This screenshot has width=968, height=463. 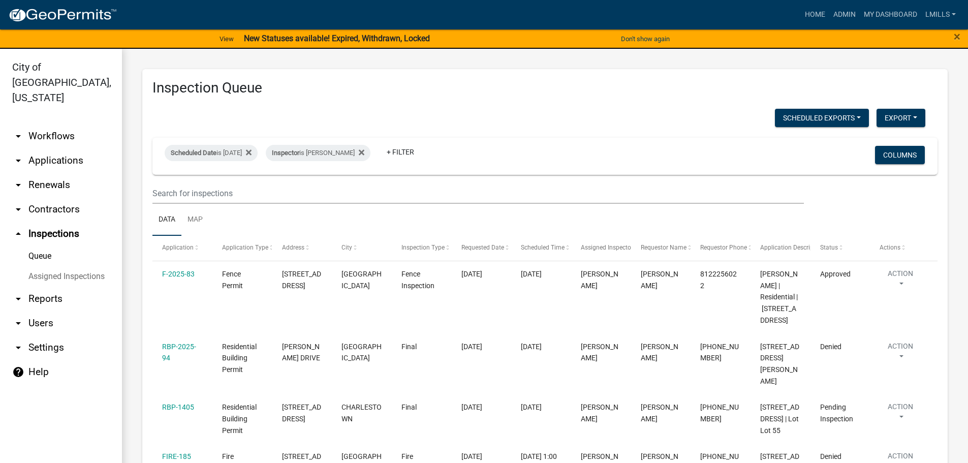 I want to click on datatable-header-cell: Requested Date, so click(x=481, y=248).